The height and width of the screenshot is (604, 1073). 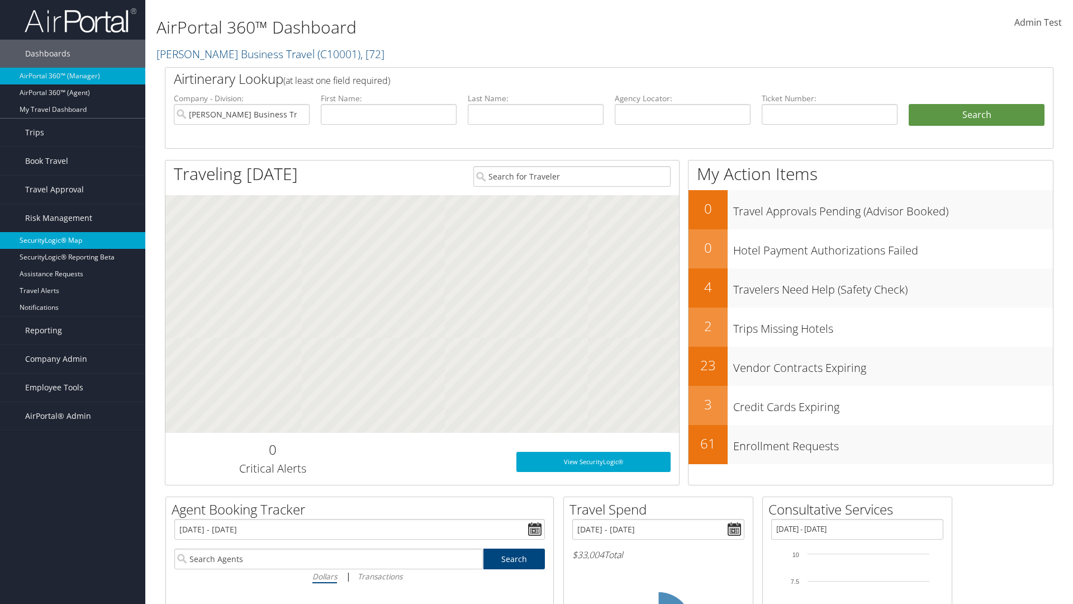 I want to click on span: Company Admin, so click(x=56, y=359).